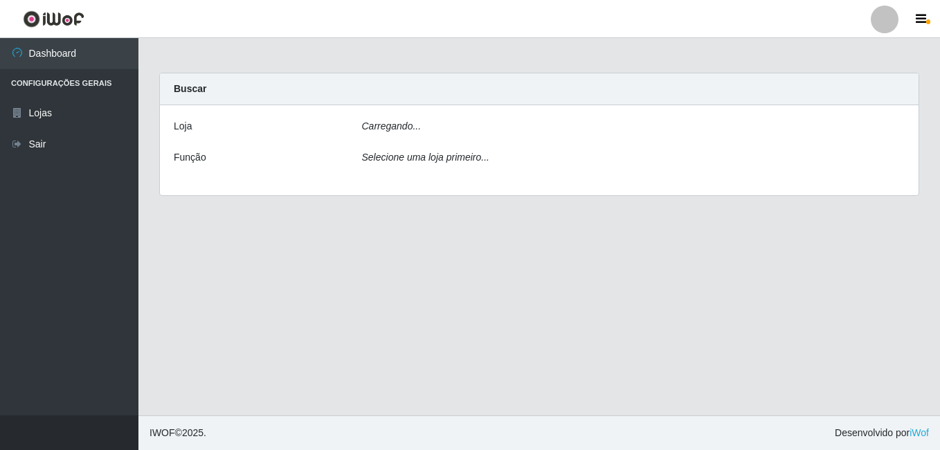 This screenshot has height=450, width=940. Describe the element at coordinates (53, 19) in the screenshot. I see `img: CoreUI Logo` at that location.